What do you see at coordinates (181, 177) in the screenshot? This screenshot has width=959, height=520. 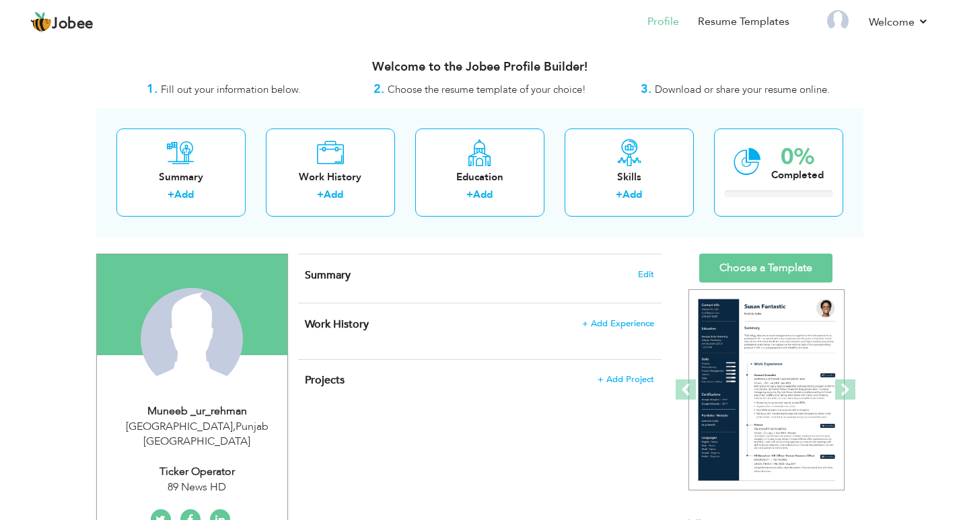 I see `div: Summary` at bounding box center [181, 177].